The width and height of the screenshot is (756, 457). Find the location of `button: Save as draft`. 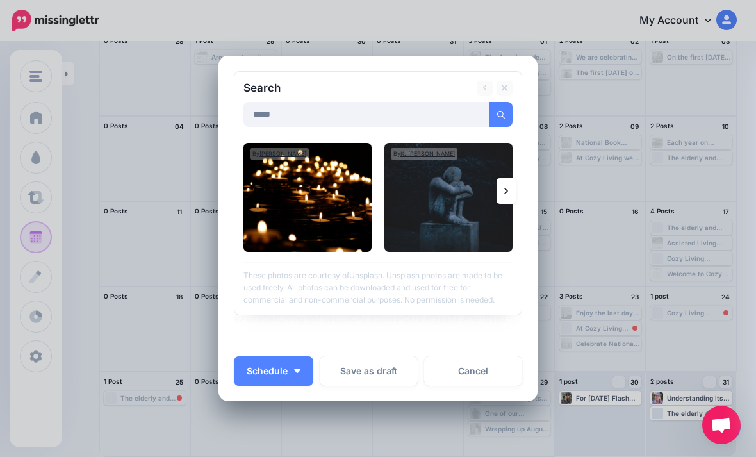

button: Save as draft is located at coordinates (368, 371).